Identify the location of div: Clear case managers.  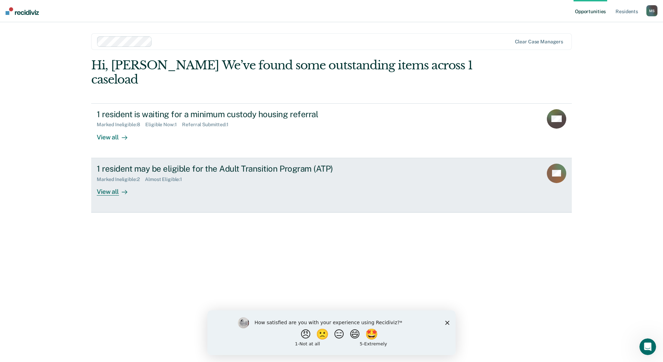
(539, 42).